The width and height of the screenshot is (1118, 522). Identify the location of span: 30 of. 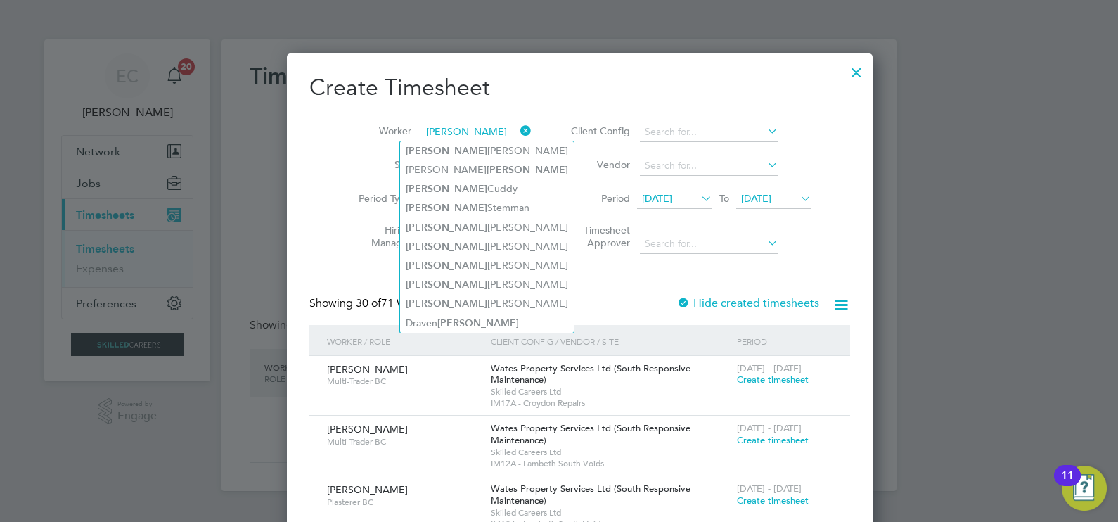
(368, 303).